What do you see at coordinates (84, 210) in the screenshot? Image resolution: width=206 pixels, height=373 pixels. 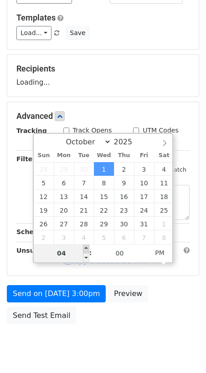 I see `span: October 21, 2025` at bounding box center [84, 210].